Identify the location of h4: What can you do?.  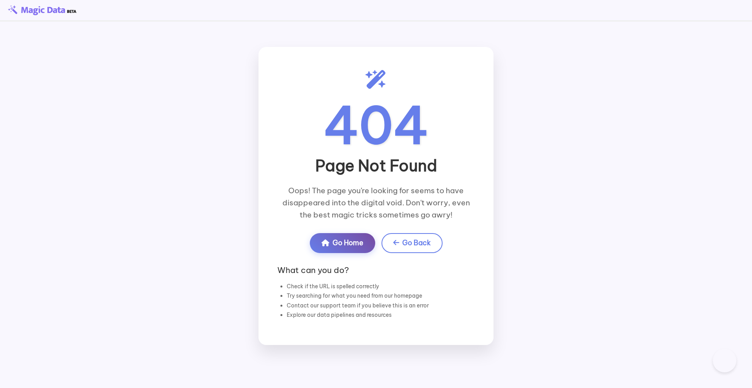
(376, 271).